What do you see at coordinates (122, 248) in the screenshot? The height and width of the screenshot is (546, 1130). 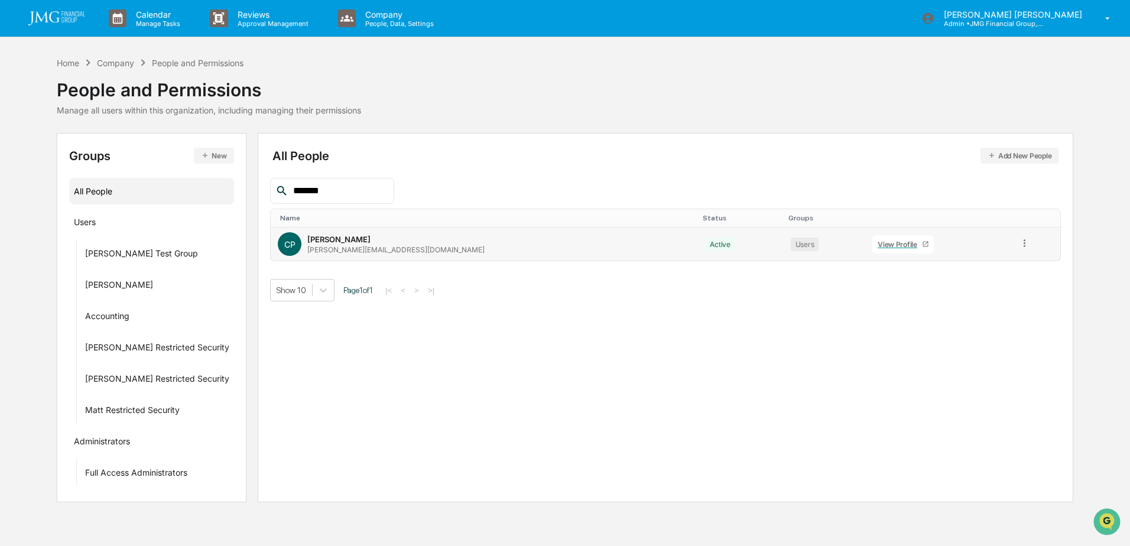 I see `span: Attestations` at bounding box center [122, 248].